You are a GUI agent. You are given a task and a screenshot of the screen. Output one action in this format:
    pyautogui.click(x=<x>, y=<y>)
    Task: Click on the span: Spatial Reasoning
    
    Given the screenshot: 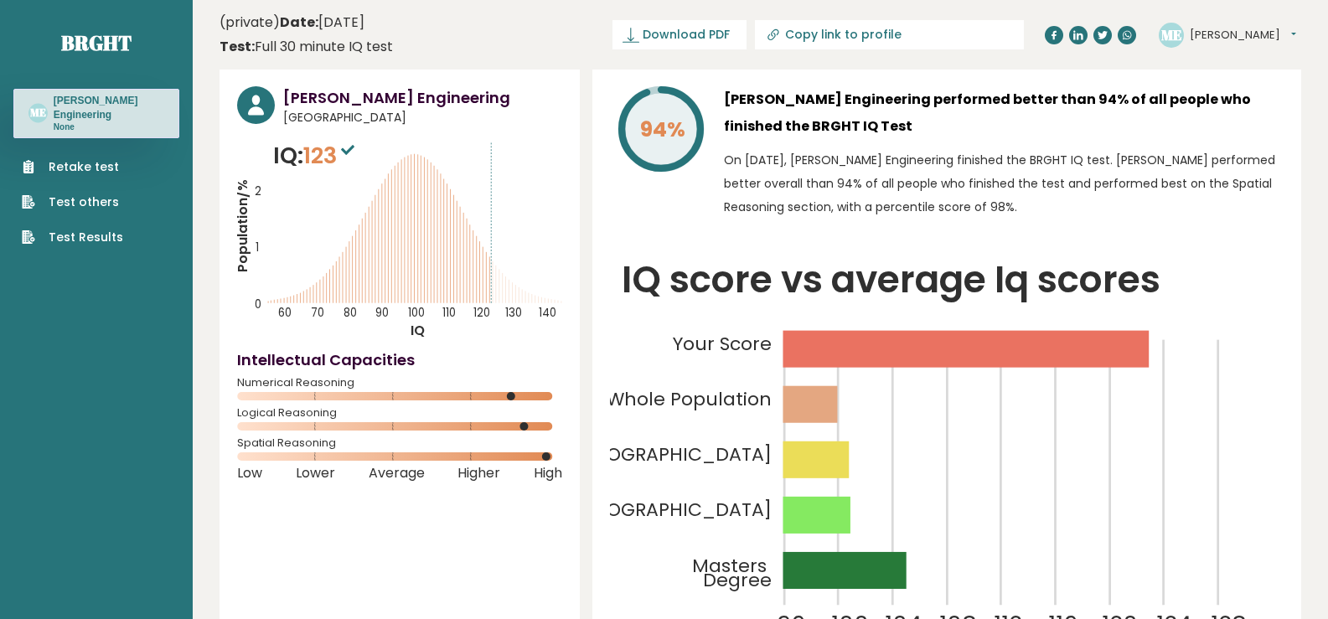 What is the action you would take?
    pyautogui.click(x=400, y=443)
    